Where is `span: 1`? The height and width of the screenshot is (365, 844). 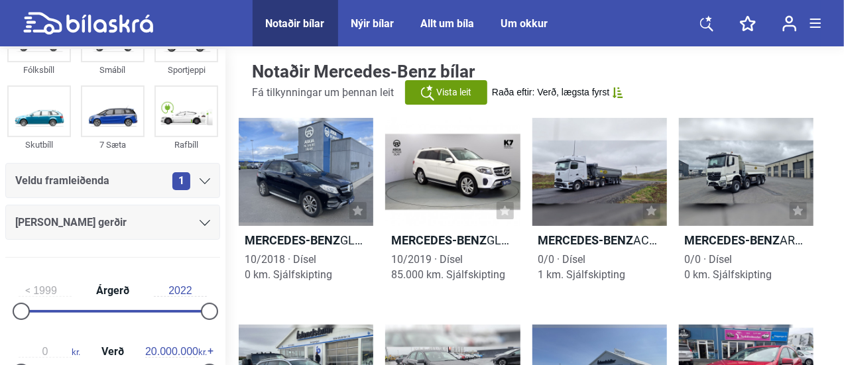
span: 1 is located at coordinates (181, 181).